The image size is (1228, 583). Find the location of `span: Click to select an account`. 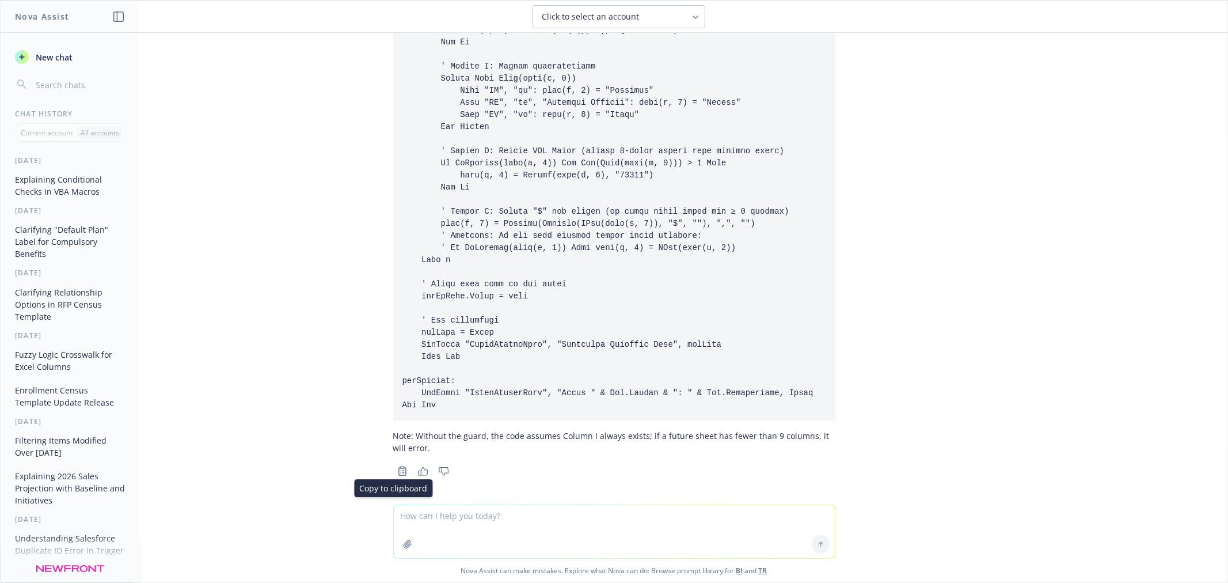

span: Click to select an account is located at coordinates (591, 17).